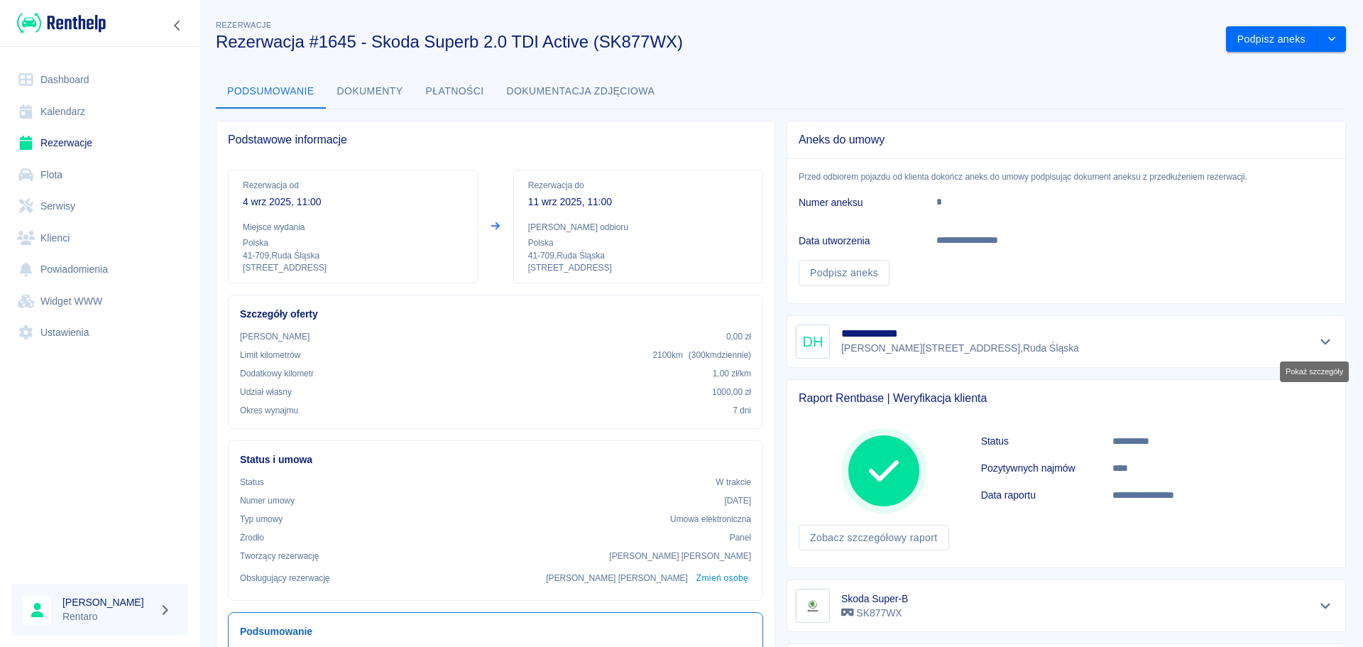 Image resolution: width=1363 pixels, height=647 pixels. I want to click on img: Image, so click(813, 605).